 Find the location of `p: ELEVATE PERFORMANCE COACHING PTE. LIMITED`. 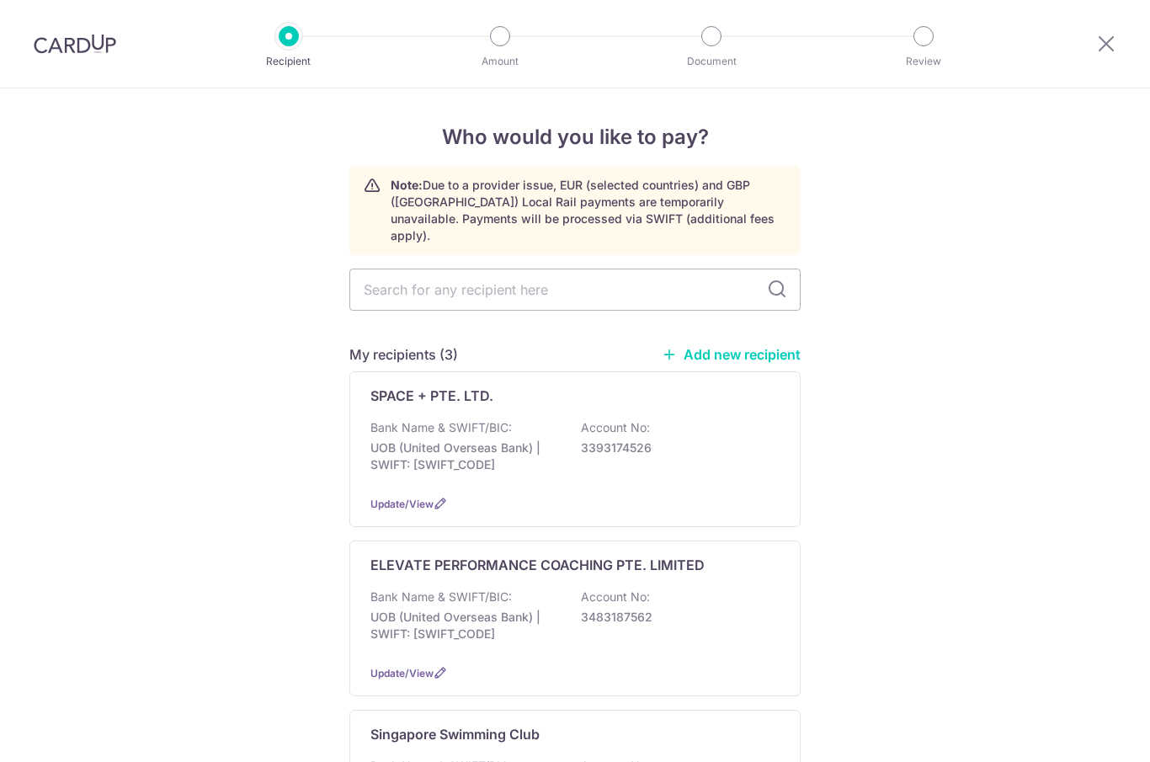

p: ELEVATE PERFORMANCE COACHING PTE. LIMITED is located at coordinates (537, 565).